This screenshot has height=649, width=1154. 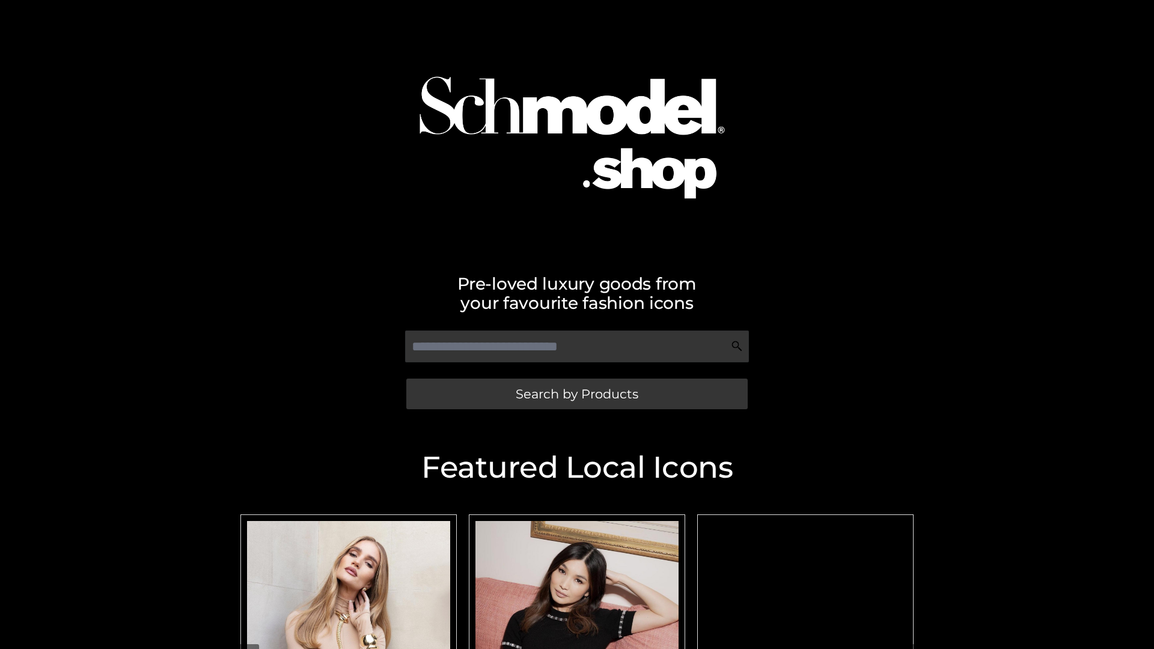 What do you see at coordinates (577, 293) in the screenshot?
I see `h2: Pre-loved luxury goods from your favourite fashion icons` at bounding box center [577, 293].